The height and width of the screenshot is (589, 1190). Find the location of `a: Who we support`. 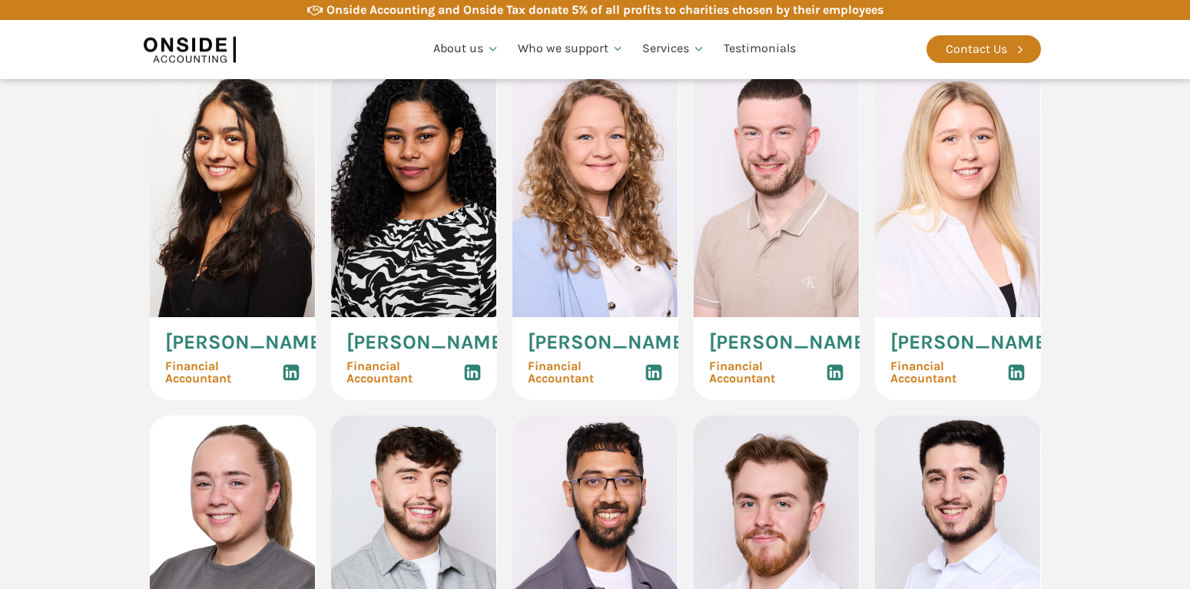

a: Who we support is located at coordinates (571, 49).